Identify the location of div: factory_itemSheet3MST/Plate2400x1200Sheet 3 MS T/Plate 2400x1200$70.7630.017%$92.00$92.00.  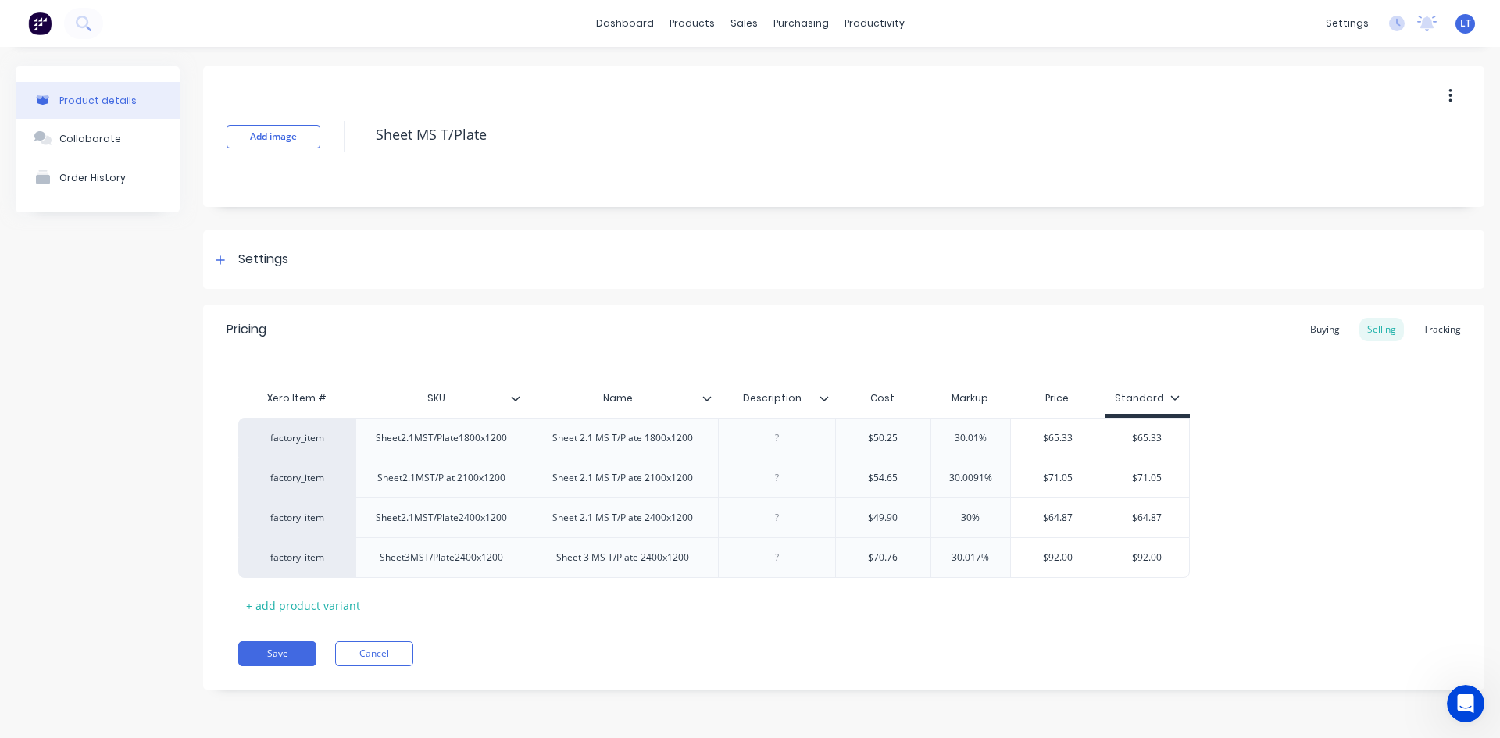
(714, 558).